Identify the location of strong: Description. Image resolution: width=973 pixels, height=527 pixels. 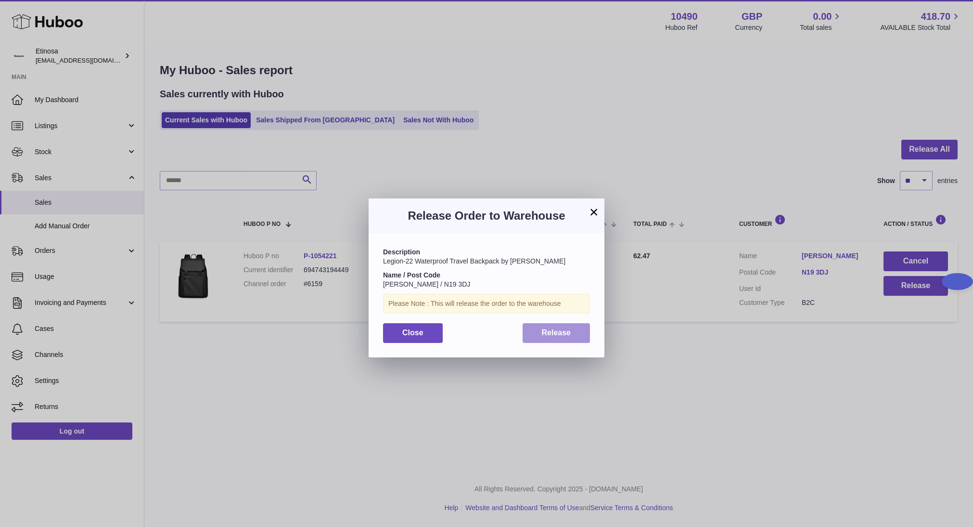
(401, 252).